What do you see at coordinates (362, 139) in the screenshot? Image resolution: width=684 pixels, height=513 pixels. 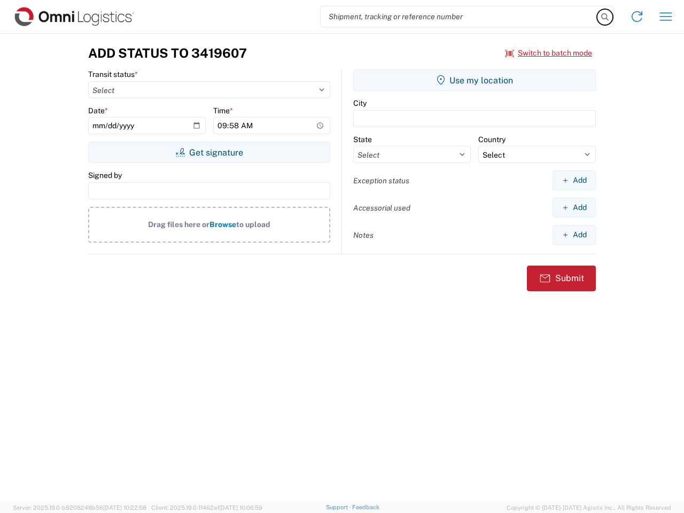 I see `label: State` at bounding box center [362, 139].